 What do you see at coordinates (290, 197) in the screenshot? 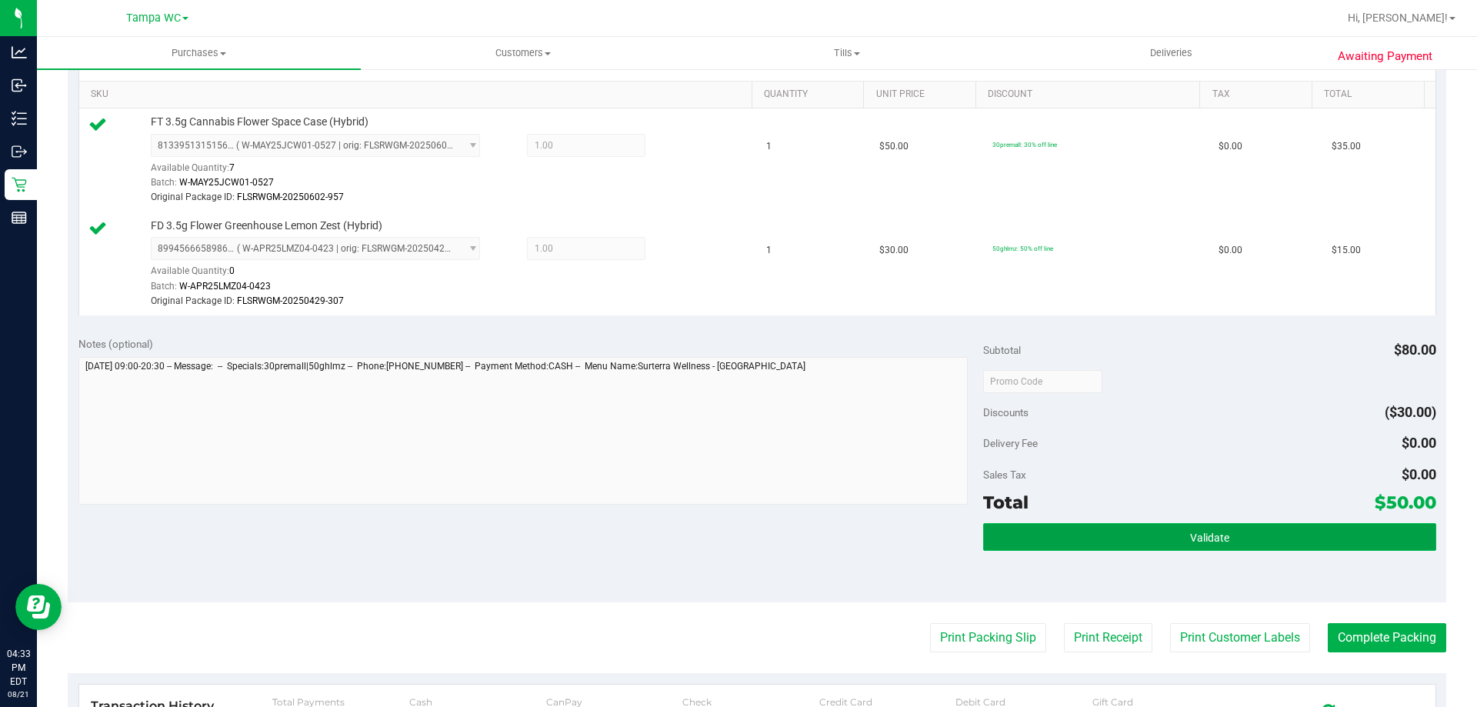
I see `span: FLSRWGM-20250602-957` at bounding box center [290, 197].